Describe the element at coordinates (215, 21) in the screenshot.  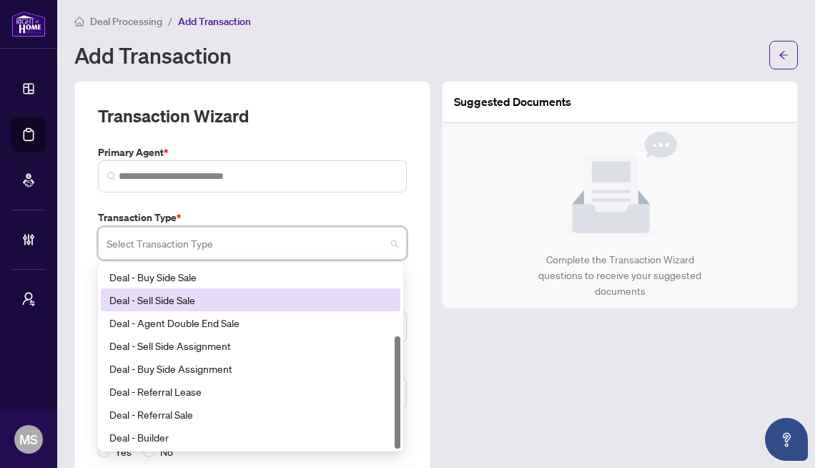
I see `span: Add Transaction` at that location.